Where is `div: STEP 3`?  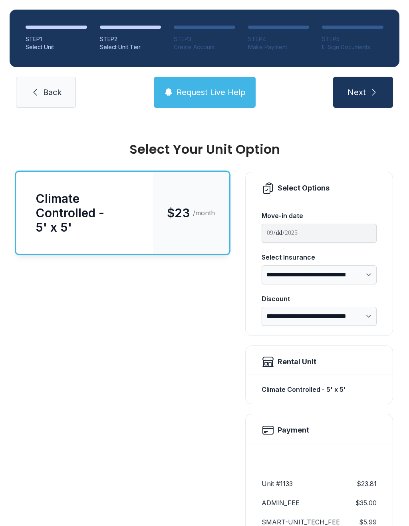
div: STEP 3 is located at coordinates (205, 39).